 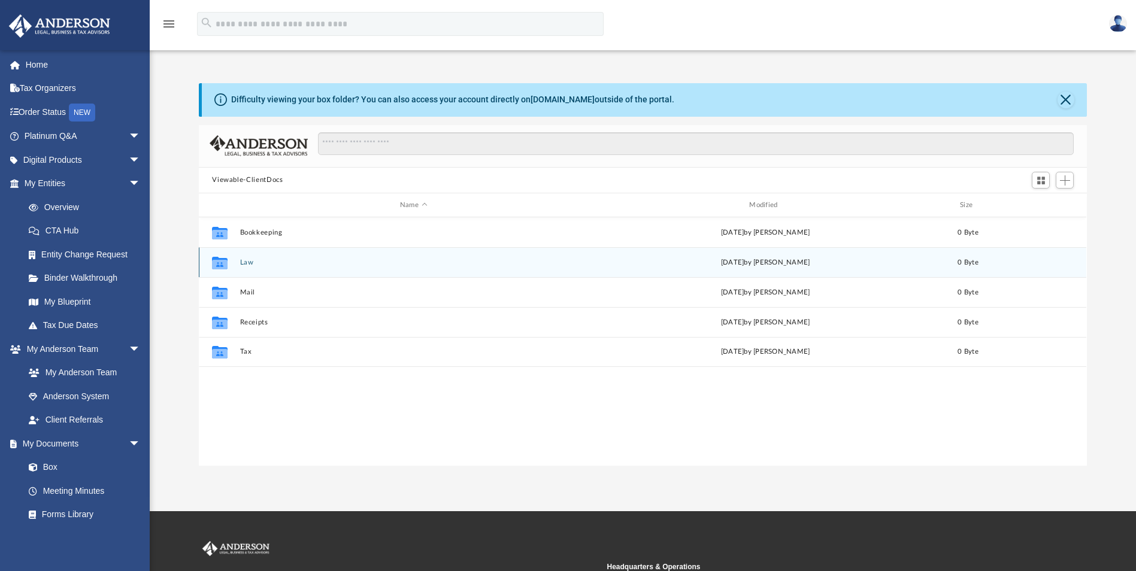 What do you see at coordinates (1040, 180) in the screenshot?
I see `button: Switch to Grid View` at bounding box center [1040, 180].